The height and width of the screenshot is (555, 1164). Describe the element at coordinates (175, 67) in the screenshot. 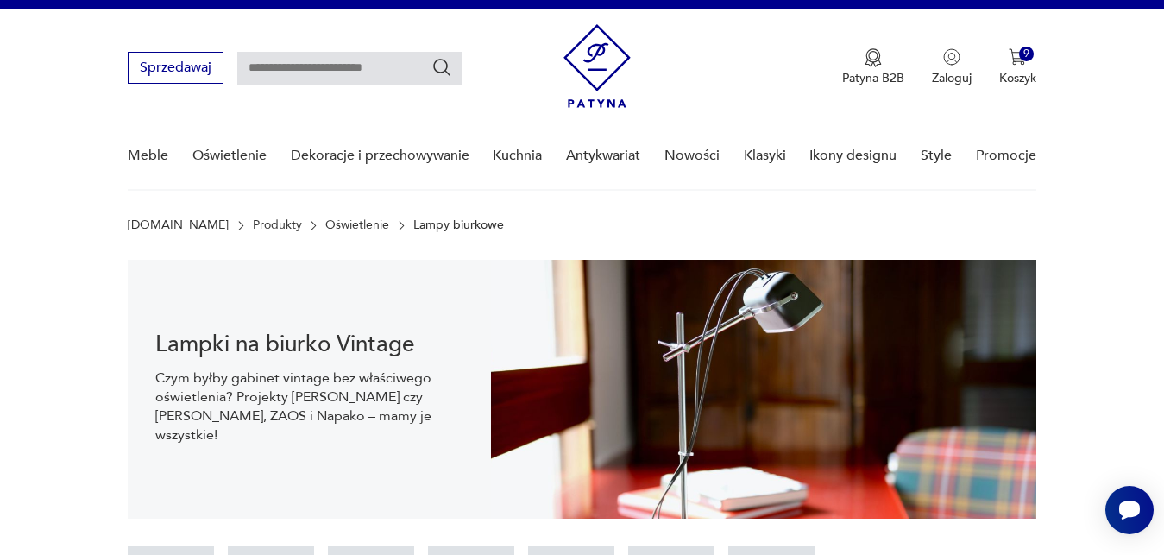

I see `button: Sprzedawaj` at that location.